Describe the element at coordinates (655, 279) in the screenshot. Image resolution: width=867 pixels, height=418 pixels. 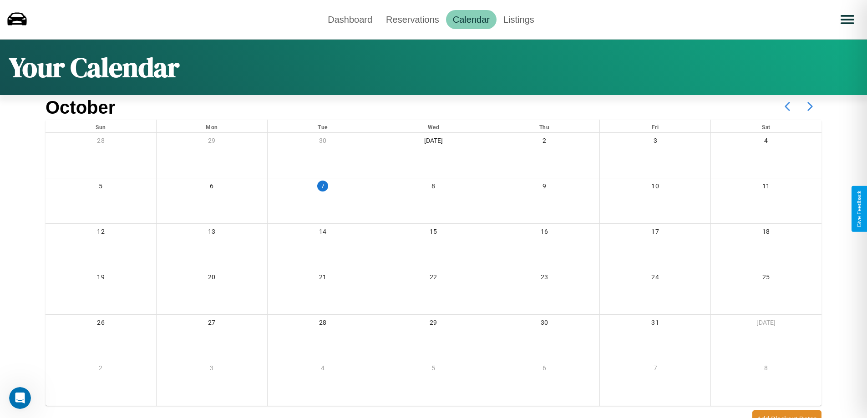
I see `div: 24` at that location.